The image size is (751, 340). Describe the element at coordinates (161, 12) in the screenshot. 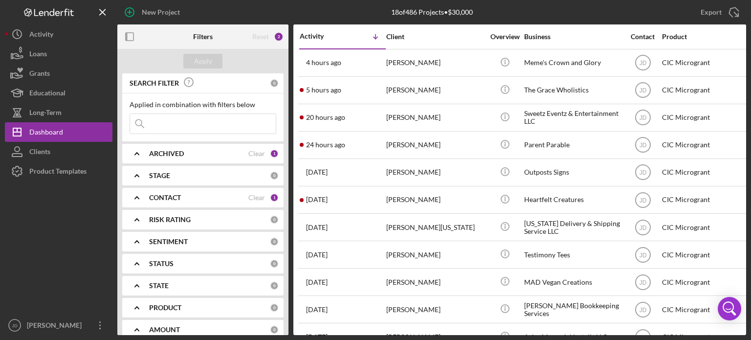

I see `div: New Project` at that location.